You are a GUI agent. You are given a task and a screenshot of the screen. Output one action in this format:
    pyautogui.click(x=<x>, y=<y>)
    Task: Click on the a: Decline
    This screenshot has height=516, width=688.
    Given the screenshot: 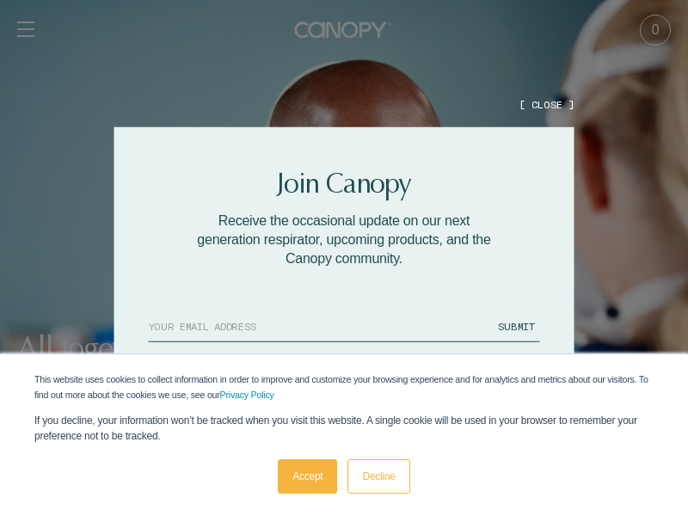 What is the action you would take?
    pyautogui.click(x=379, y=477)
    